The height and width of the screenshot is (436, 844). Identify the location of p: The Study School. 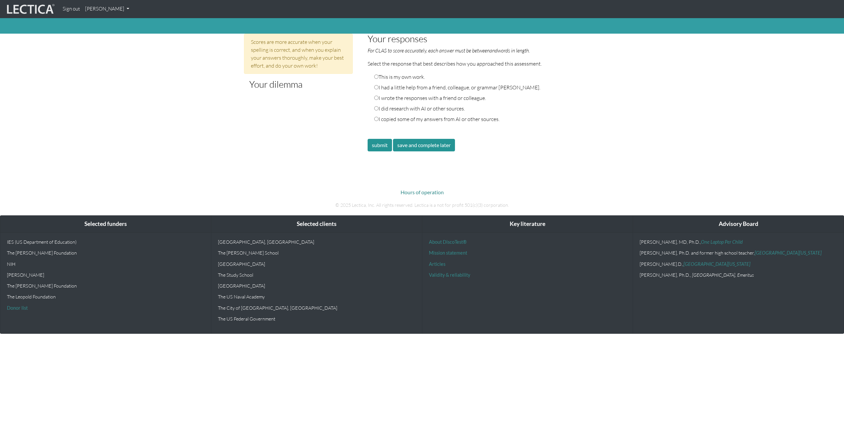
(316, 275).